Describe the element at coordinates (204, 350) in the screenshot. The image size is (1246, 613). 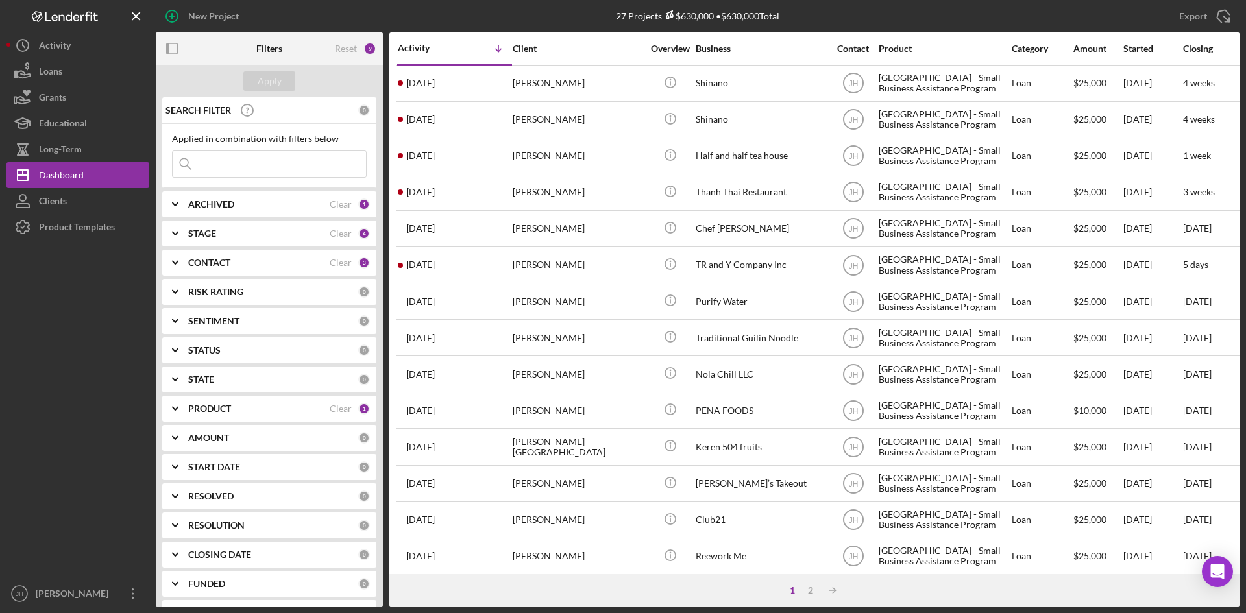
I see `b: STATUS` at that location.